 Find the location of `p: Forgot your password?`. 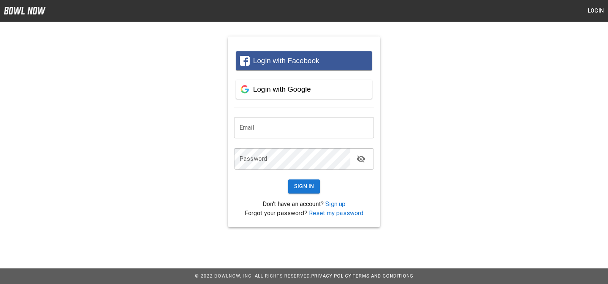

p: Forgot your password? is located at coordinates (304, 213).